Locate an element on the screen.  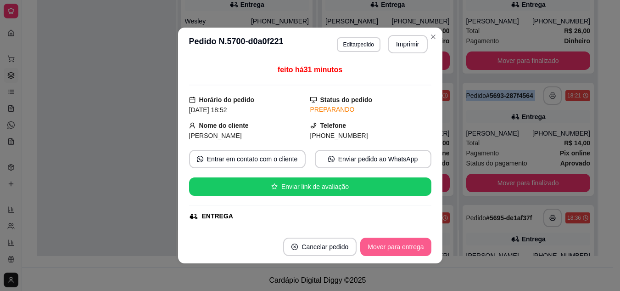
span: close-circle is located at coordinates (295, 247).